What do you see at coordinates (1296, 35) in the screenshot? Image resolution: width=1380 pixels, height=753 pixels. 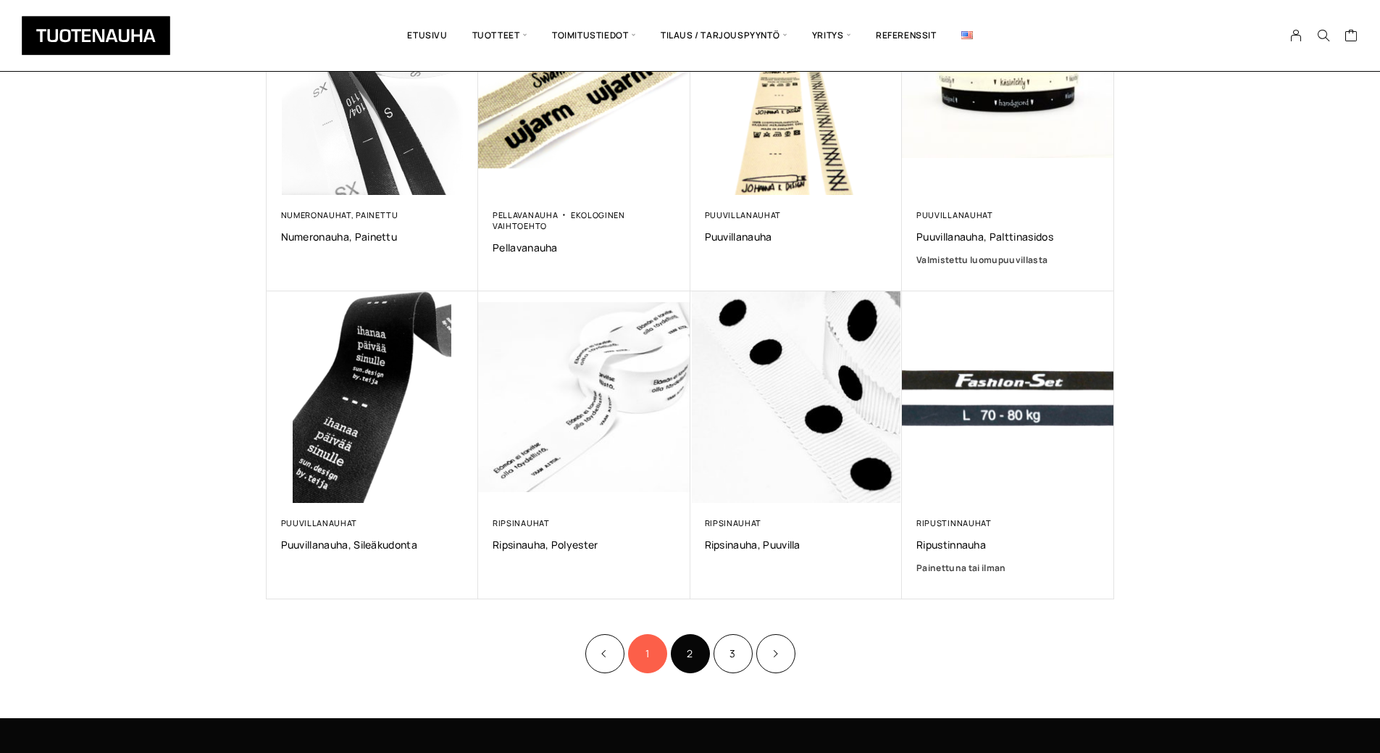 I see `a: My Account` at bounding box center [1296, 35].